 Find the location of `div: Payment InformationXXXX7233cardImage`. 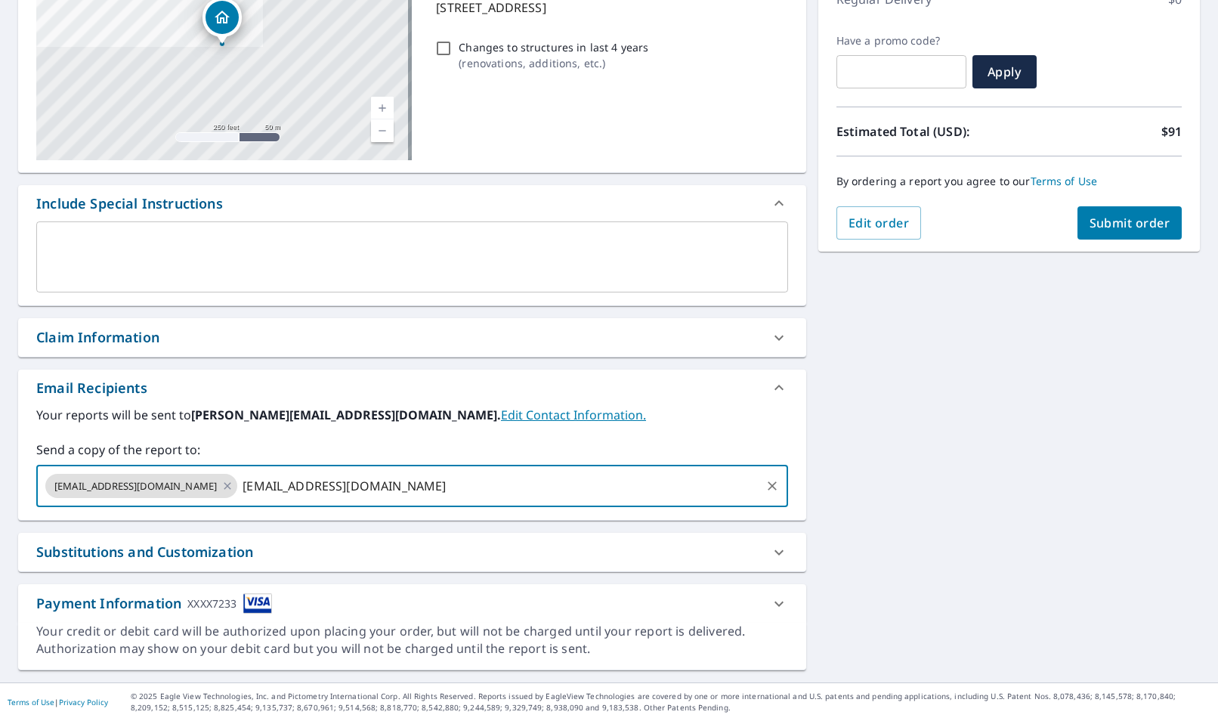

div: Payment InformationXXXX7233cardImage is located at coordinates (412, 603).